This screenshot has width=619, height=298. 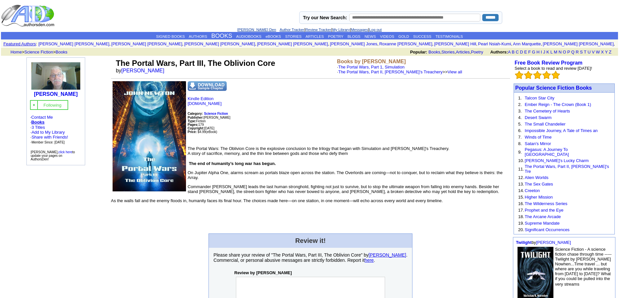 What do you see at coordinates (581, 52) in the screenshot?
I see `a: S` at bounding box center [581, 52].